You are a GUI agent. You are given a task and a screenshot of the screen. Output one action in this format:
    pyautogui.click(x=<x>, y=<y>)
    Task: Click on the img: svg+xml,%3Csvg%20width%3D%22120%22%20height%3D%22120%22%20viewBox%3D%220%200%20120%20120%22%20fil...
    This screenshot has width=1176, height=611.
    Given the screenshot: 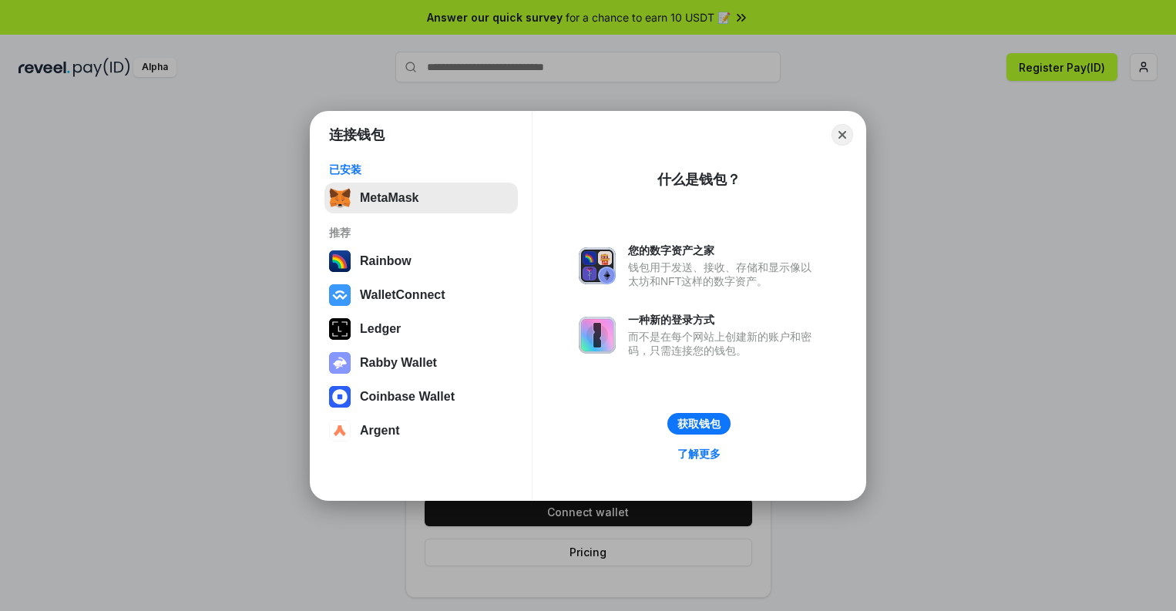 What is the action you would take?
    pyautogui.click(x=340, y=261)
    